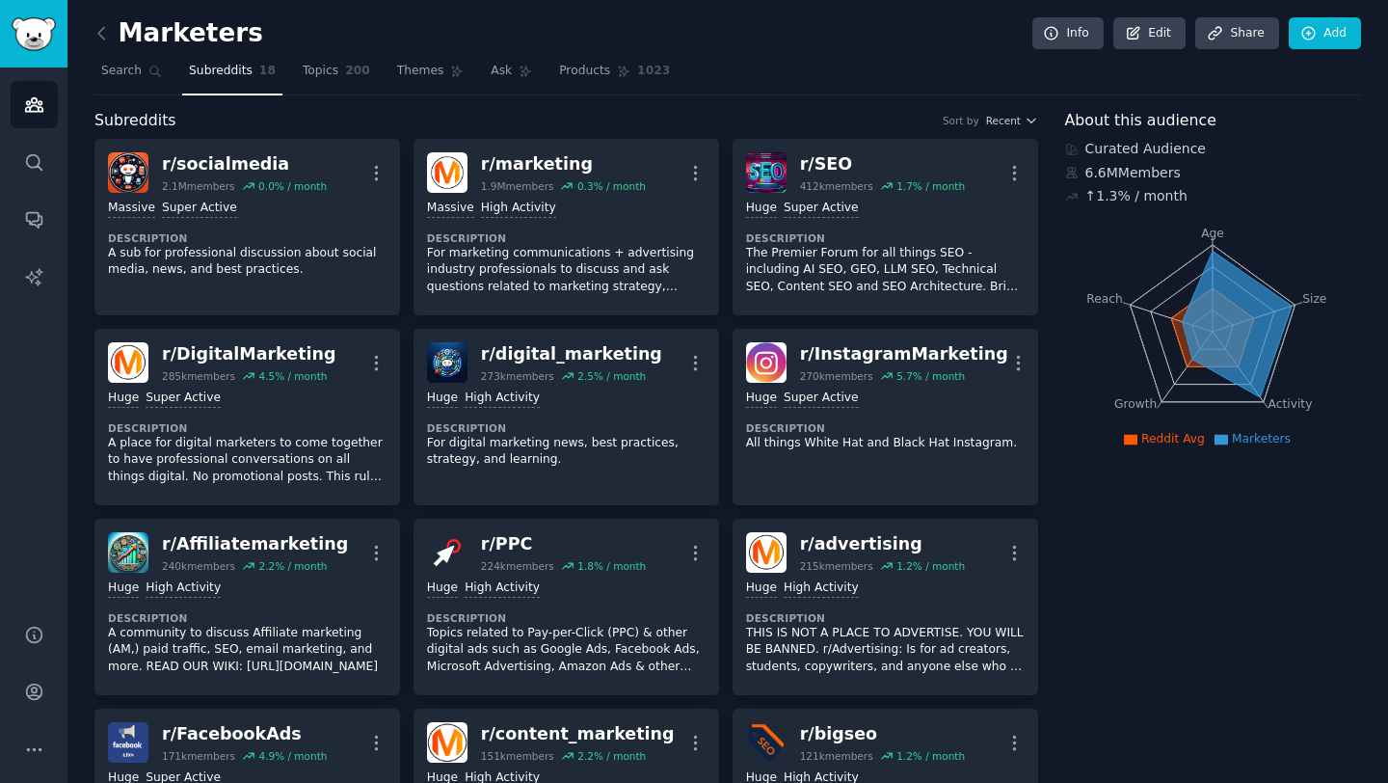 The height and width of the screenshot is (783, 1388). I want to click on img: socialmedia, so click(128, 173).